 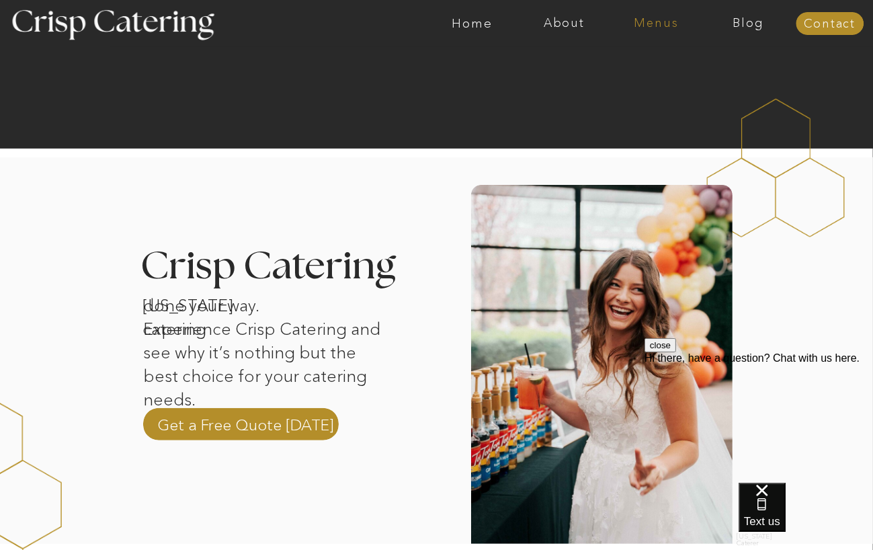 What do you see at coordinates (286, 267) in the screenshot?
I see `h3: Crisp Catering` at bounding box center [286, 267].